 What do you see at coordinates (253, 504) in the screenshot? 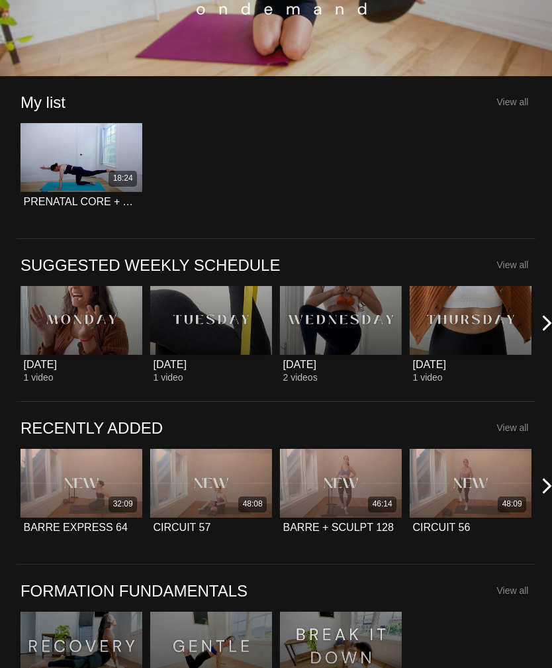
I see `div: 48:08` at bounding box center [253, 504].